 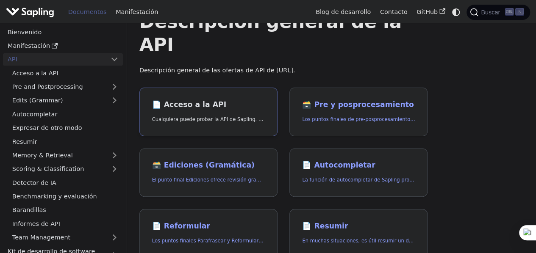 What do you see at coordinates (208, 227) in the screenshot?
I see `h2: Expresar de otro modo` at bounding box center [208, 227].